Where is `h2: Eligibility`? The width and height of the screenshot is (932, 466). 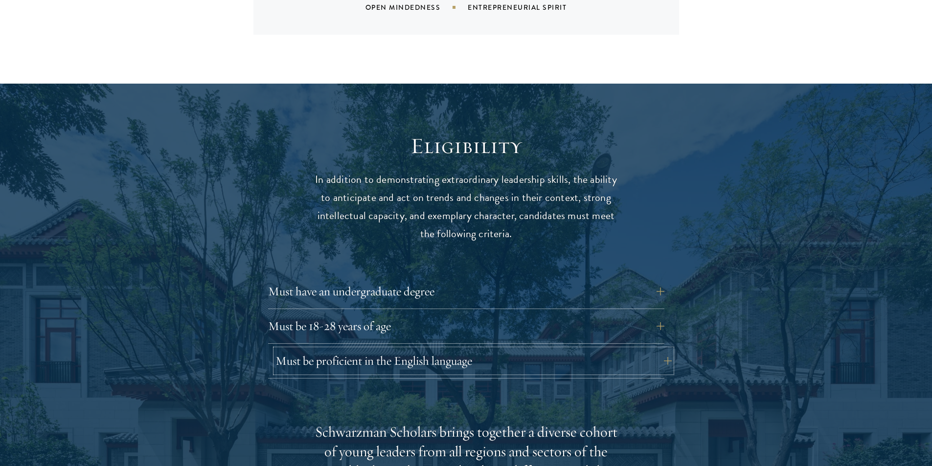
h2: Eligibility is located at coordinates (466, 146).